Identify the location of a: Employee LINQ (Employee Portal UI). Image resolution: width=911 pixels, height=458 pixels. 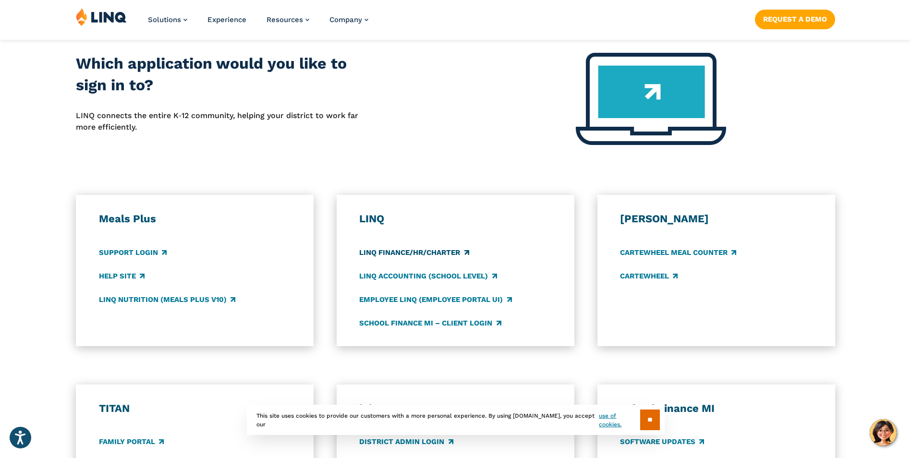
(435, 300).